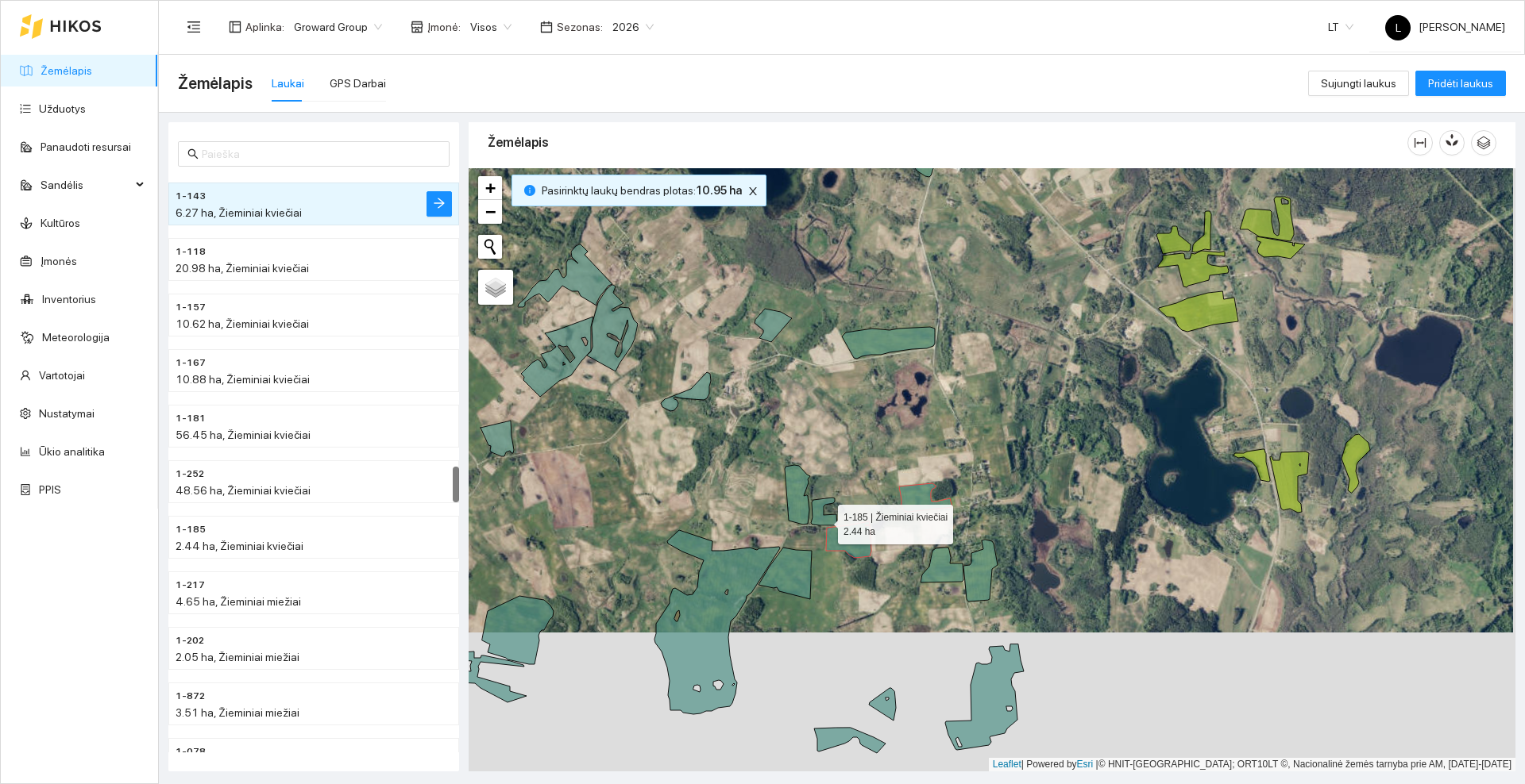  What do you see at coordinates (357, 84) in the screenshot?
I see `div: GPS Darbai` at bounding box center [357, 84].